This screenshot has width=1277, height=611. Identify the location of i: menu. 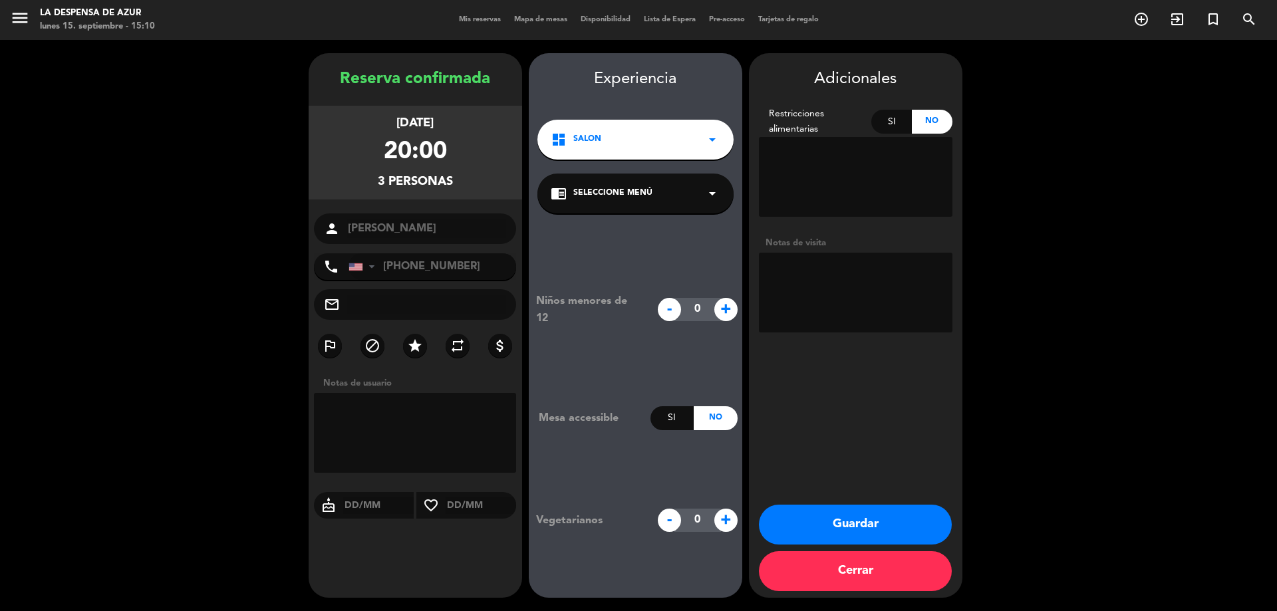
(20, 18).